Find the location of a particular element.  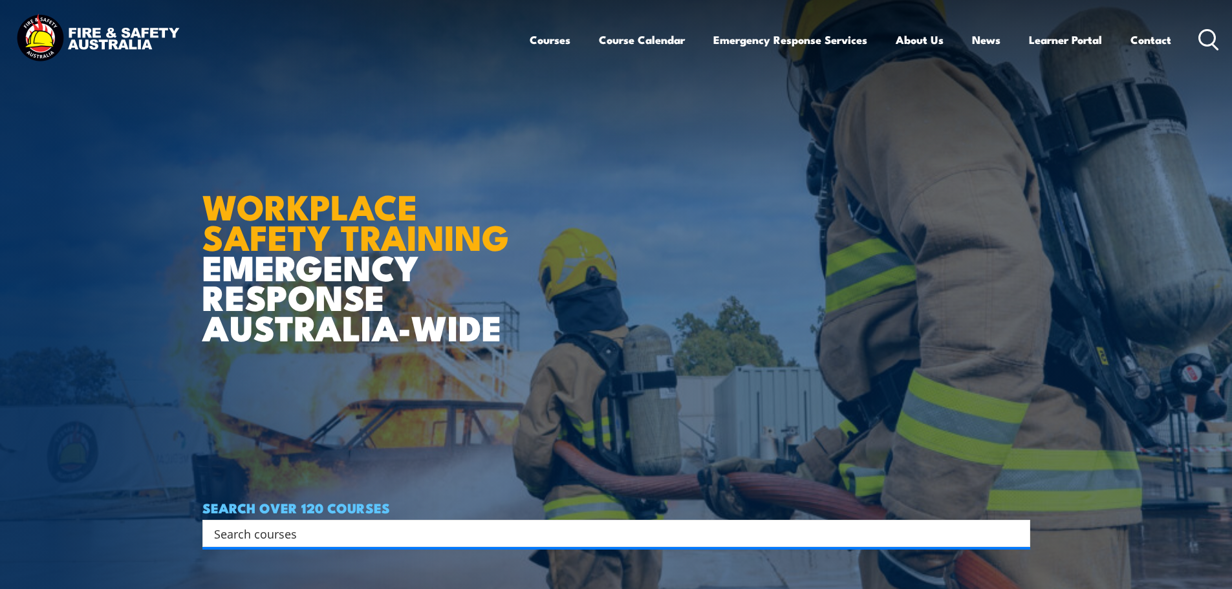

strong: WORKPLACE SAFETY TRAINING is located at coordinates (356, 220).